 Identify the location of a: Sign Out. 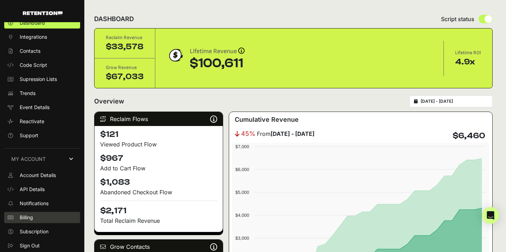
(42, 245).